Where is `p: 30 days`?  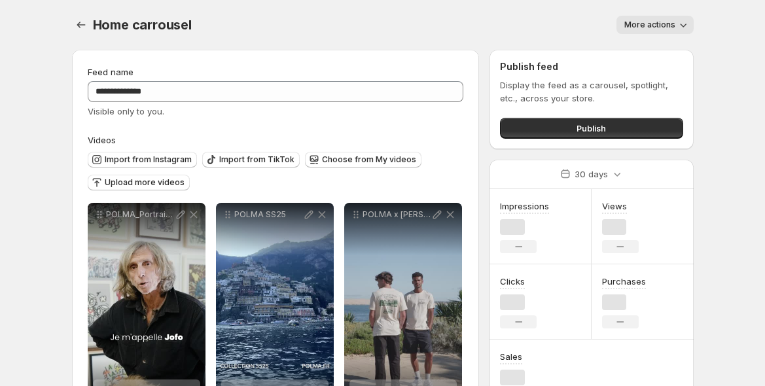 p: 30 days is located at coordinates (591, 174).